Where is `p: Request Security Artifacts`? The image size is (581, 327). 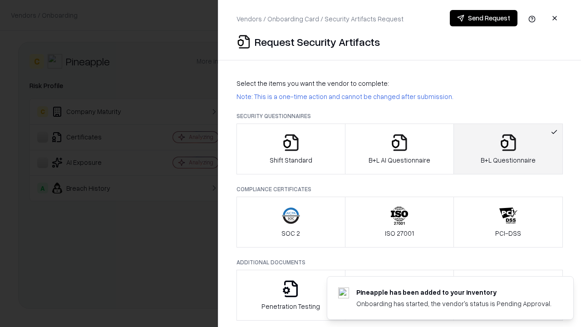
p: Request Security Artifacts is located at coordinates (317, 42).